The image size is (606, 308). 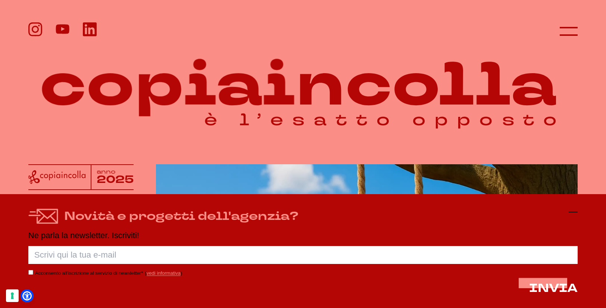 I want to click on a: Open Accessibility Menu, so click(x=27, y=296).